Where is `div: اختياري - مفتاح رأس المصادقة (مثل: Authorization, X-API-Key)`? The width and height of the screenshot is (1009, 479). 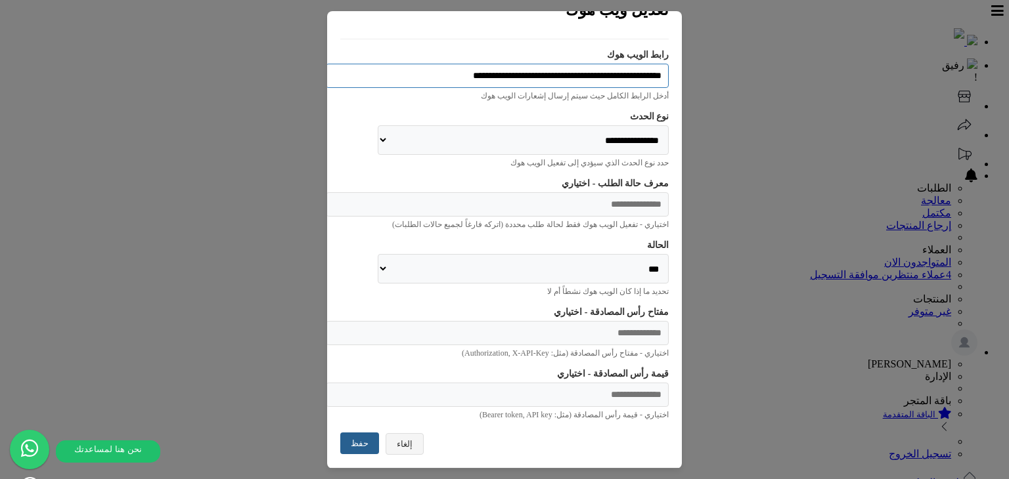
div: اختياري - مفتاح رأس المصادقة (مثل: Authorization, X-API-Key) is located at coordinates (504, 353).